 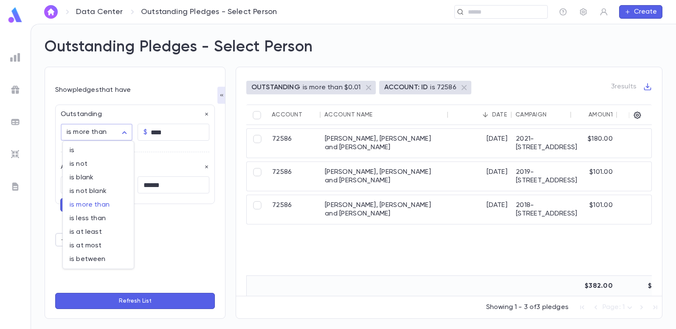 What do you see at coordinates (98, 246) in the screenshot?
I see `span: is at most` at bounding box center [98, 246].